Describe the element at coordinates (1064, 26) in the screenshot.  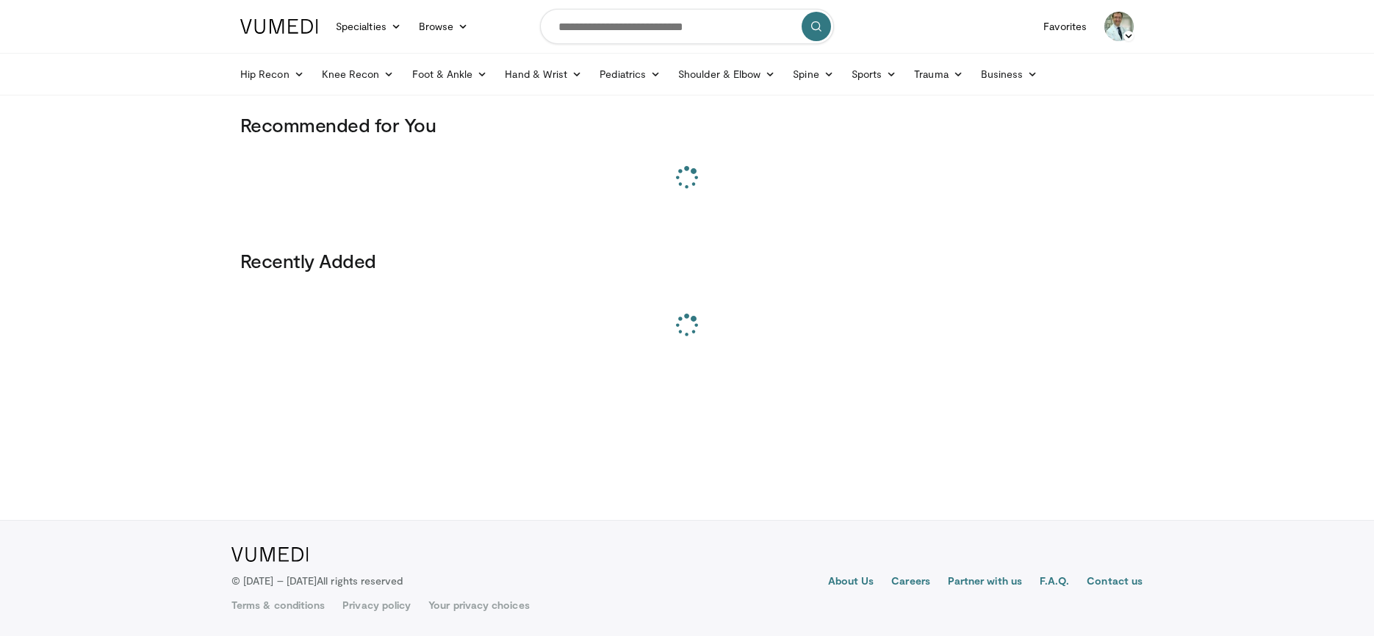
I see `a: Favorites` at that location.